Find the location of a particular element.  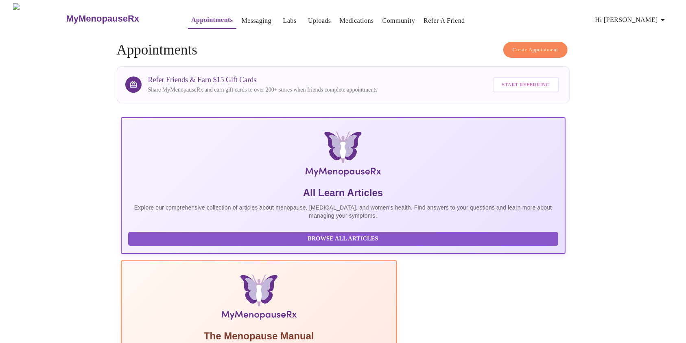

a: Browse All Articles is located at coordinates (344, 238).